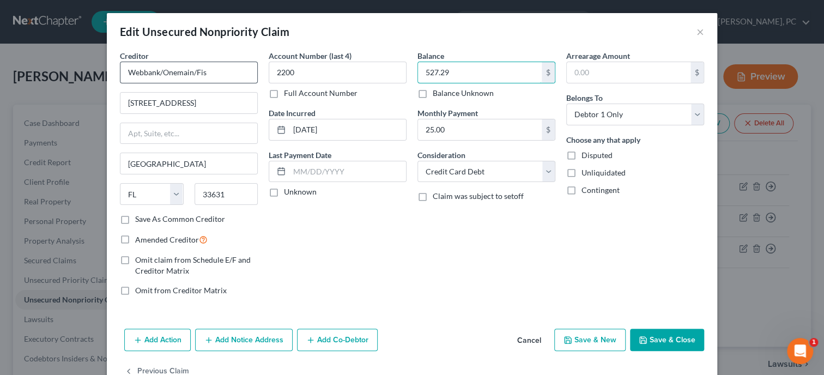  What do you see at coordinates (441, 155) in the screenshot?
I see `label: Consideration` at bounding box center [441, 155].